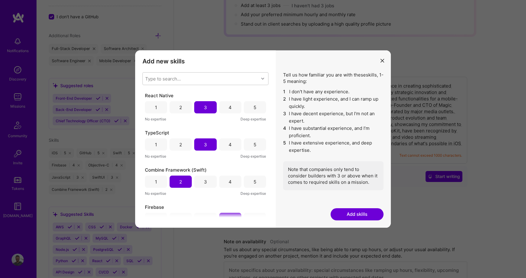 This screenshot has width=526, height=278. What do you see at coordinates (285, 117) in the screenshot?
I see `span: 3` at bounding box center [285, 117].